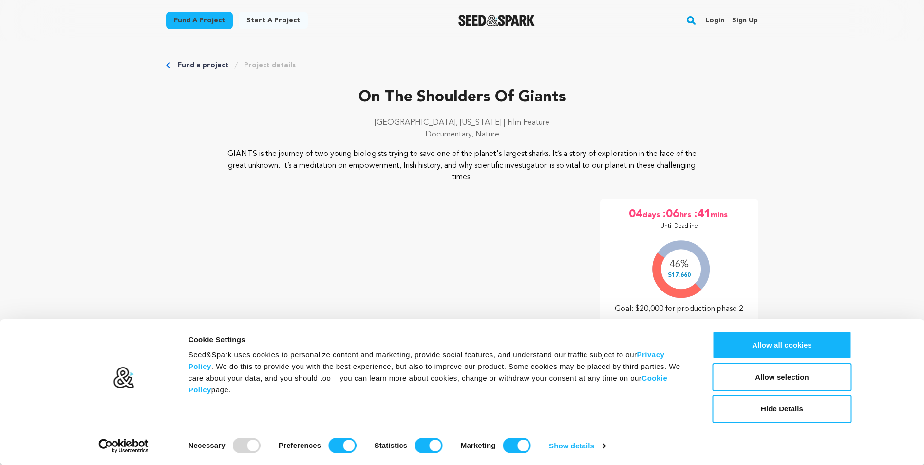 This screenshot has height=465, width=924. I want to click on strong: Marketing, so click(478, 445).